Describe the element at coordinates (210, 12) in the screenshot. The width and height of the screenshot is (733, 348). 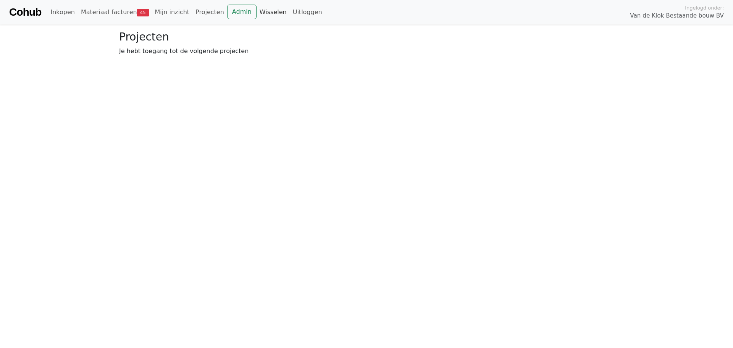
I see `a: Projecten` at that location.